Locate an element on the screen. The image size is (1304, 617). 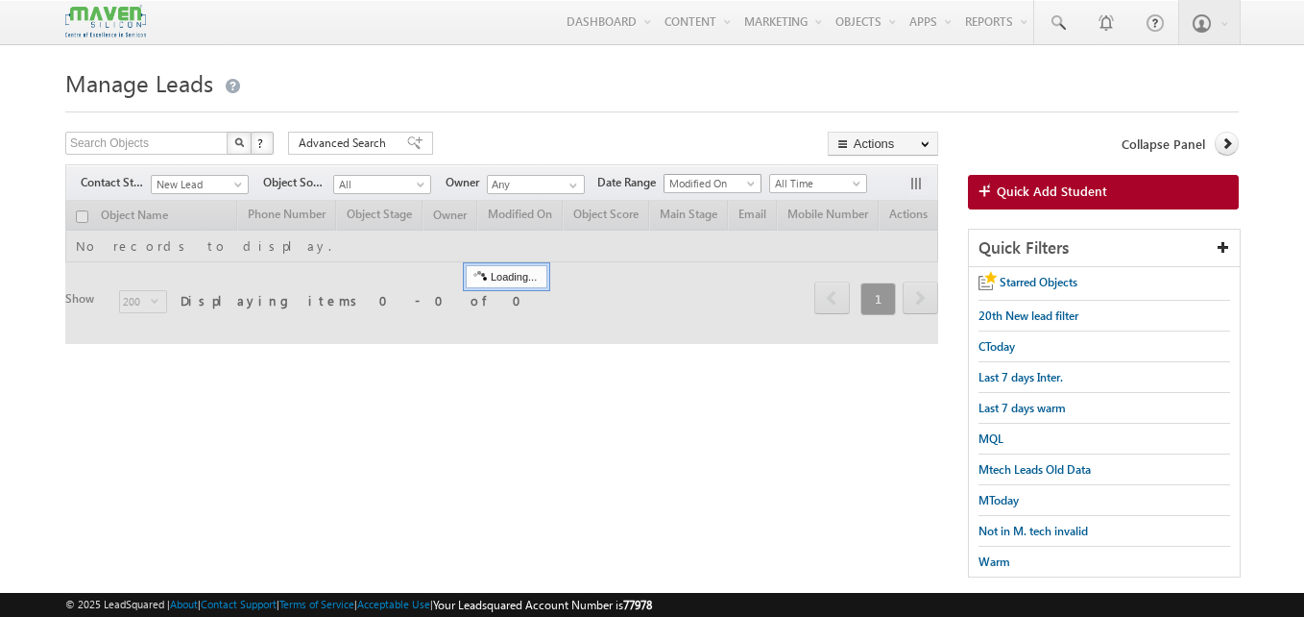
input: Type to Search is located at coordinates (536, 184).